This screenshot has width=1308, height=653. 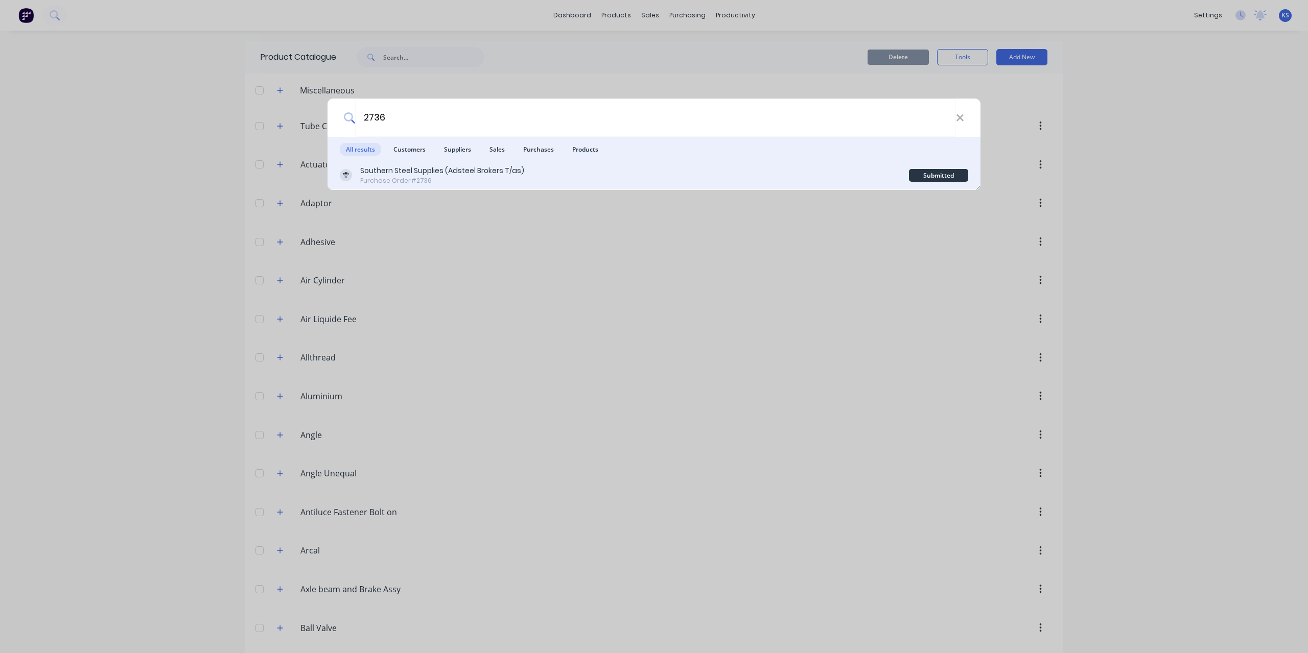 What do you see at coordinates (538, 149) in the screenshot?
I see `span: Purchases` at bounding box center [538, 149].